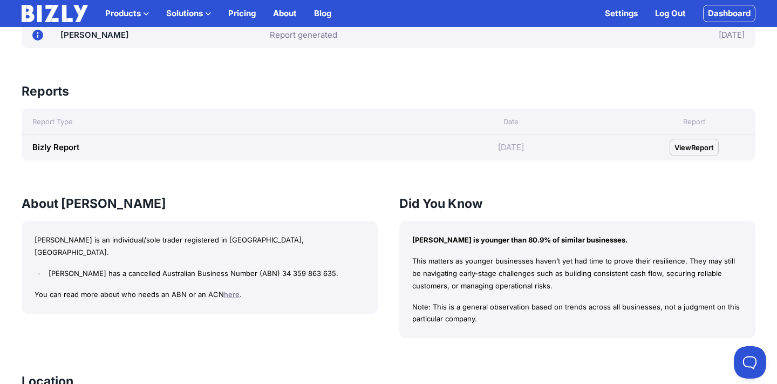 Image resolution: width=777 pixels, height=384 pixels. What do you see at coordinates (127, 13) in the screenshot?
I see `button: Products` at bounding box center [127, 13].